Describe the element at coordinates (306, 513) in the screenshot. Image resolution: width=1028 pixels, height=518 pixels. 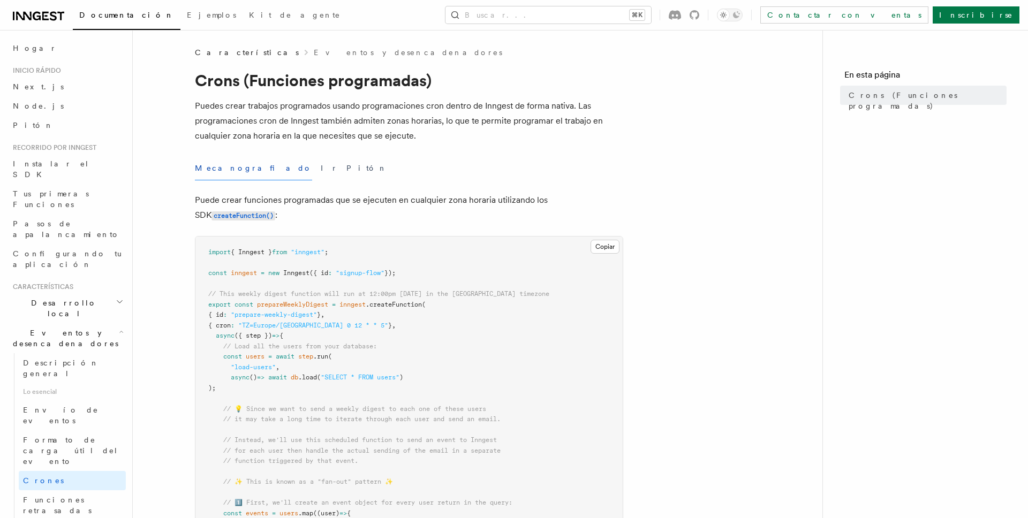
I see `span: .map` at that location.